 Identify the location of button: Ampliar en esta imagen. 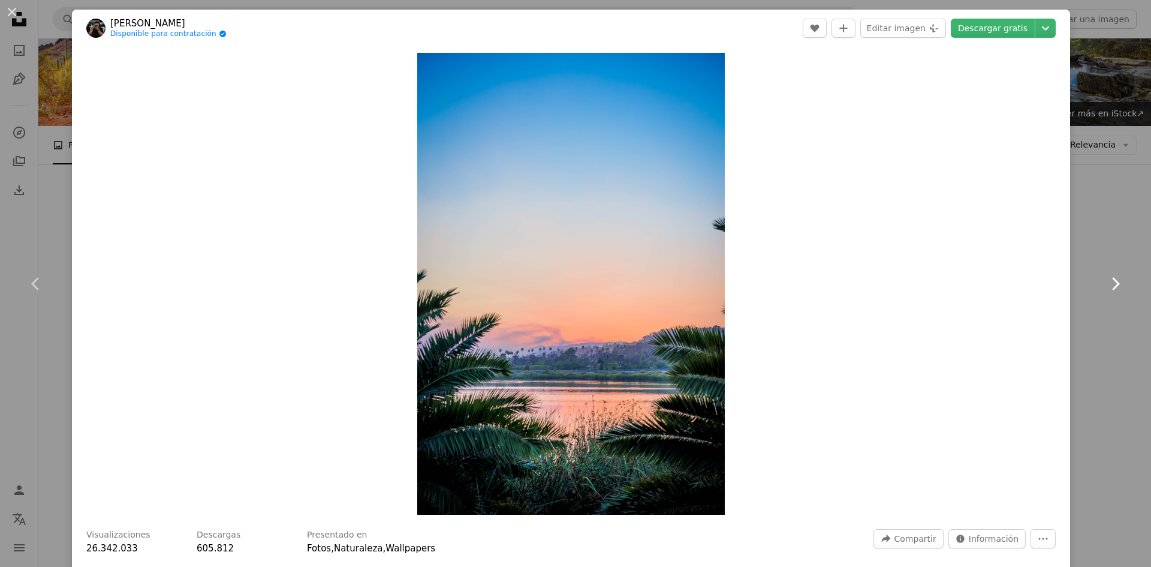
(571, 284).